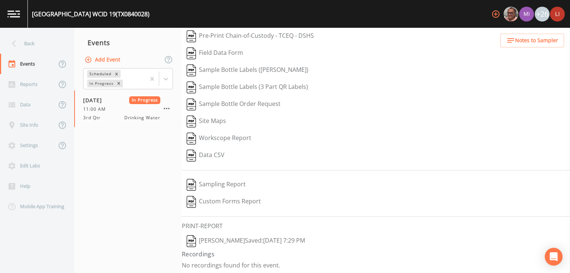 Image resolution: width=570 pixels, height=273 pixels. I want to click on p: No recordings found for this event., so click(376, 266).